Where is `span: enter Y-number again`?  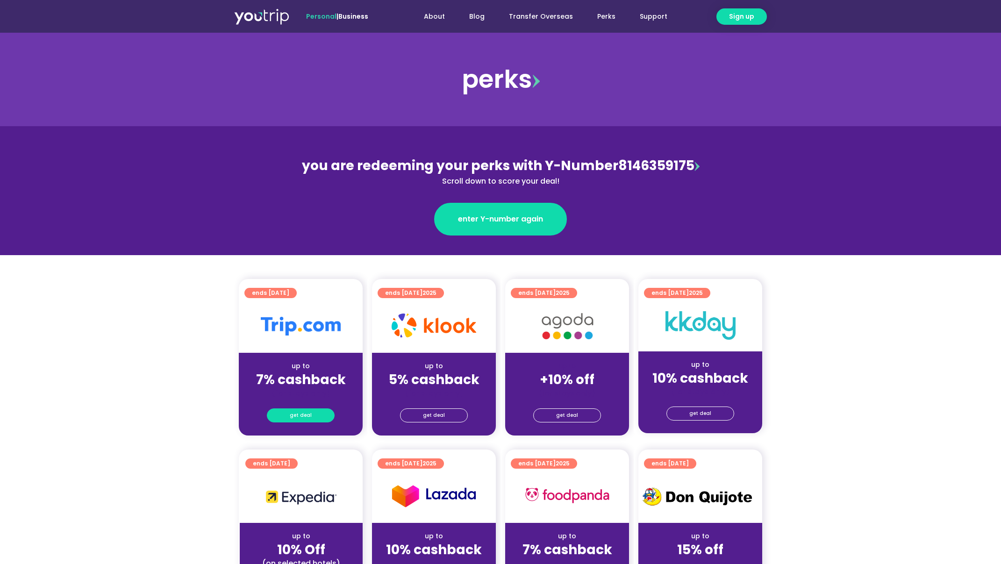 span: enter Y-number again is located at coordinates (501, 219).